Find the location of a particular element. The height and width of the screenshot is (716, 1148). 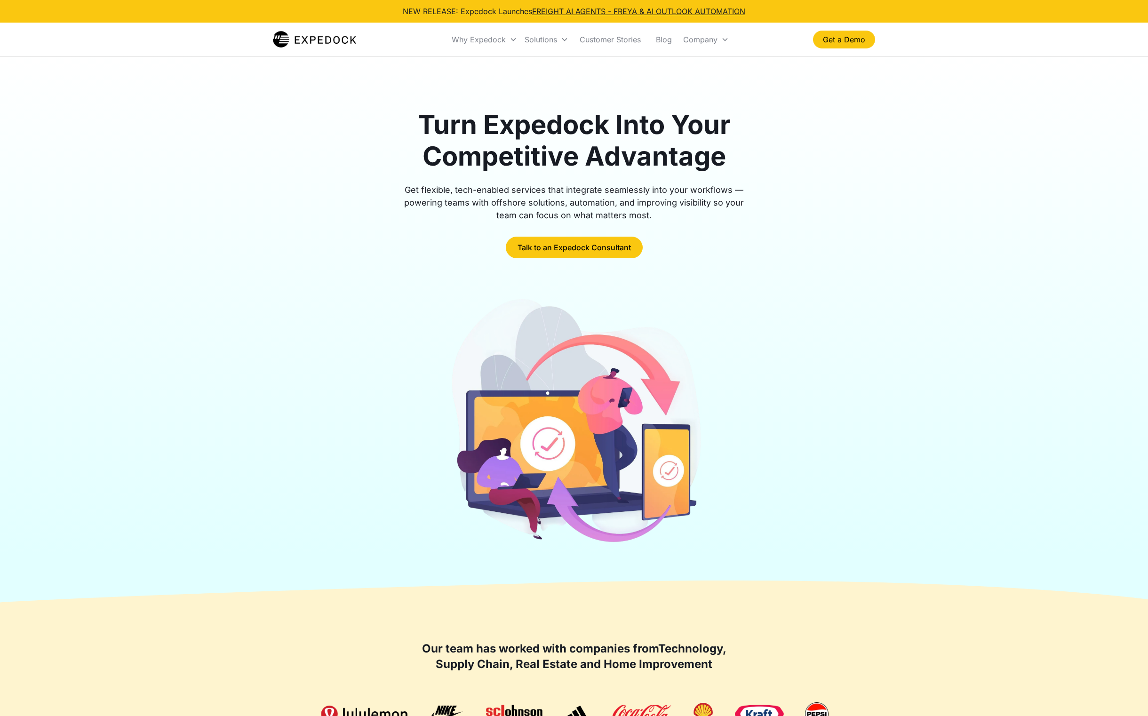

img: Expedock Logo is located at coordinates (314, 40).